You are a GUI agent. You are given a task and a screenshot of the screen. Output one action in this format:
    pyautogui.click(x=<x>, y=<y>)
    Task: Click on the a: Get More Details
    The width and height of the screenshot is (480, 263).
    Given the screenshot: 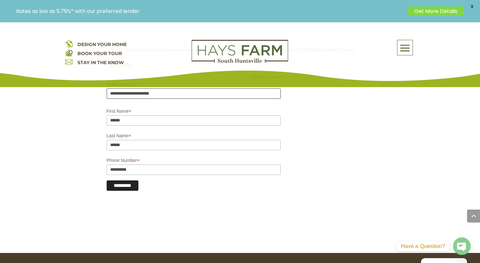 What is the action you would take?
    pyautogui.click(x=436, y=11)
    